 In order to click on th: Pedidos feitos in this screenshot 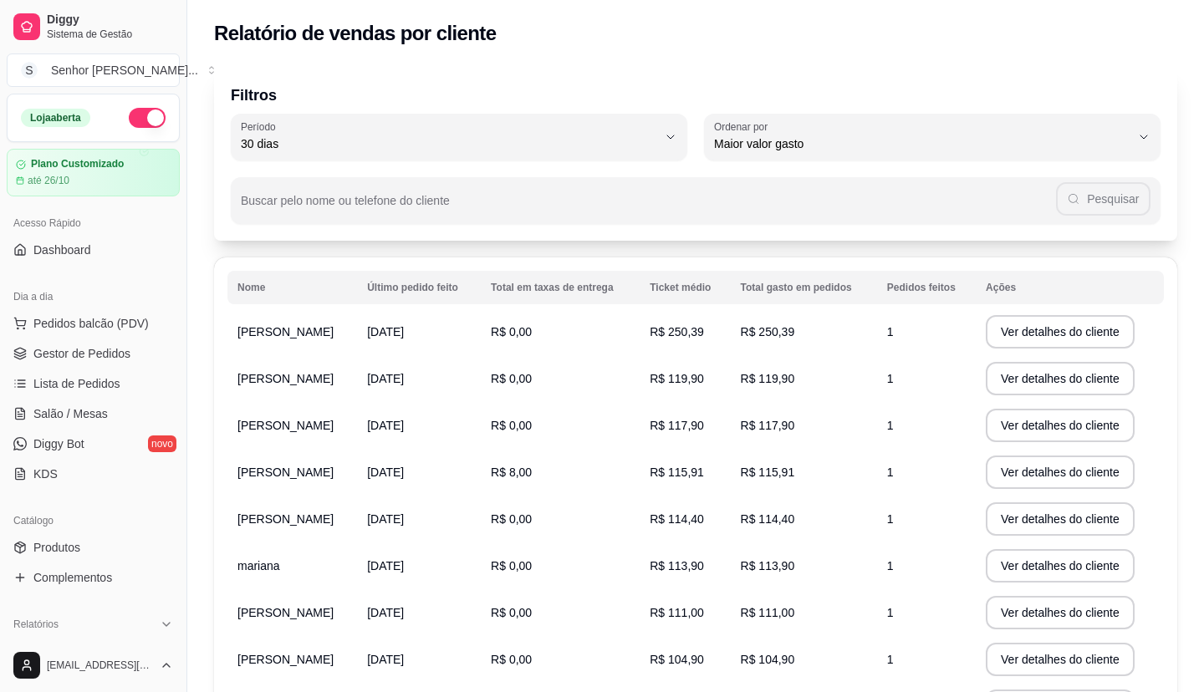, I will do `click(927, 288)`.